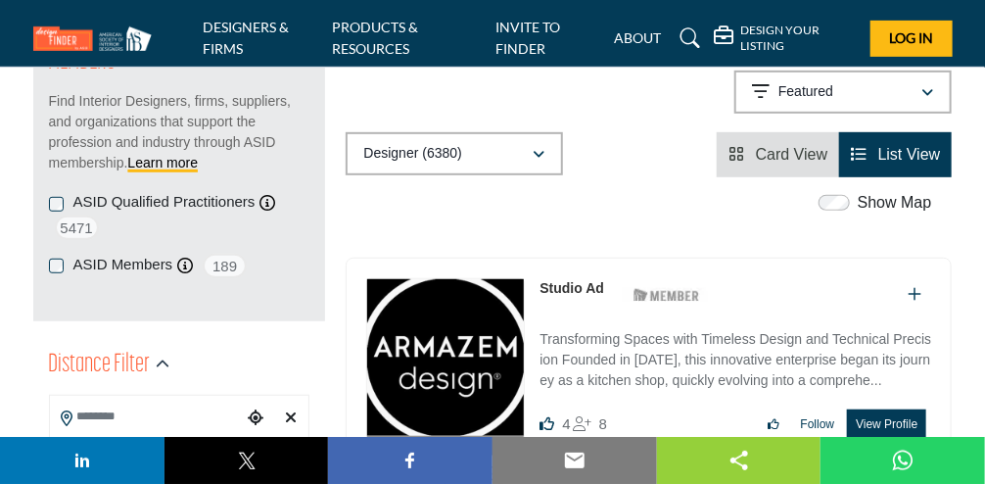 The width and height of the screenshot is (985, 484). What do you see at coordinates (739, 460) in the screenshot?
I see `img: sharethis sharing button` at bounding box center [739, 460].